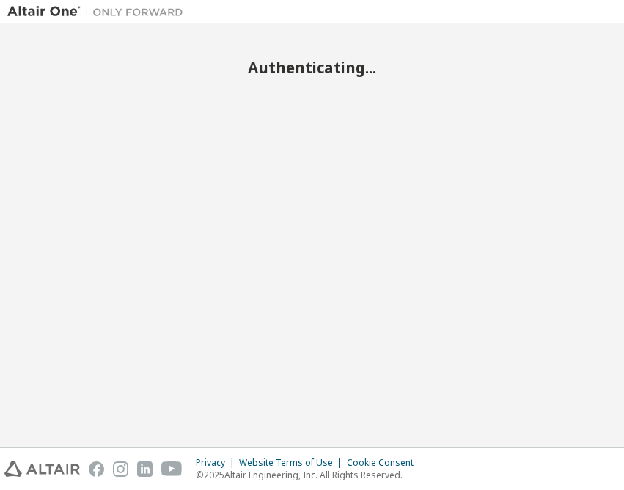  What do you see at coordinates (144, 468) in the screenshot?
I see `img: linkedin.svg` at bounding box center [144, 468].